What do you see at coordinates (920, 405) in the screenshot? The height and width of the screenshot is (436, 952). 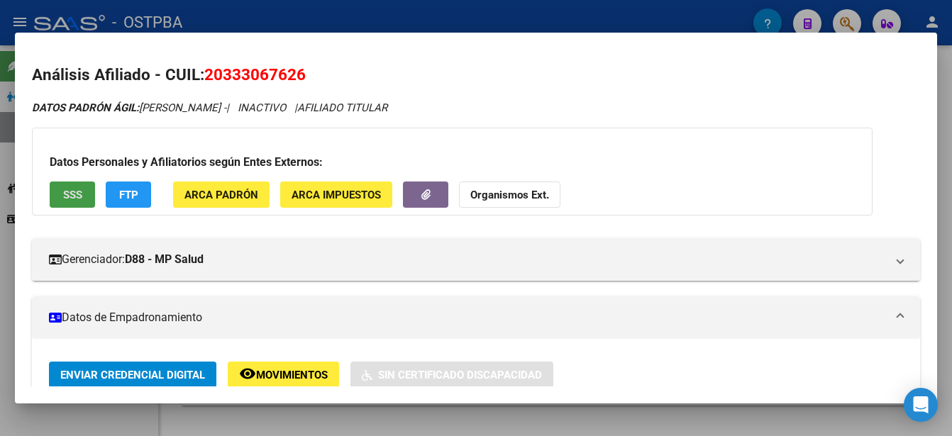 I see `div: Open Intercom Messenger` at bounding box center [920, 405].